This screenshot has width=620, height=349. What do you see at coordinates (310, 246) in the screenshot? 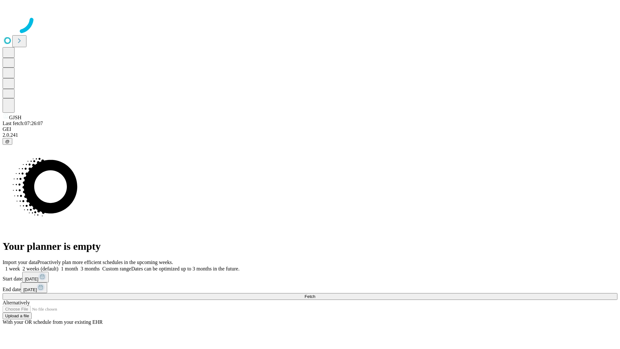
I see `h1: Your planner is empty` at bounding box center [310, 246].